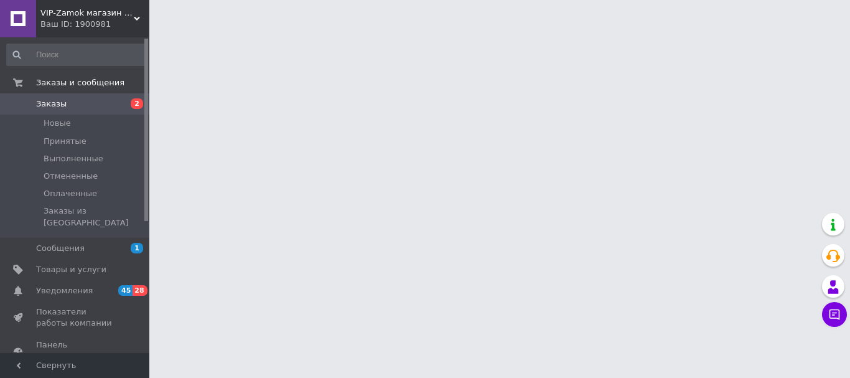  I want to click on span: 2, so click(137, 103).